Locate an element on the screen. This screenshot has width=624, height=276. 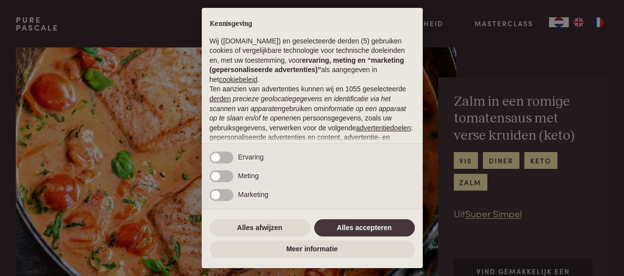
span: Ervaring is located at coordinates (251, 157).